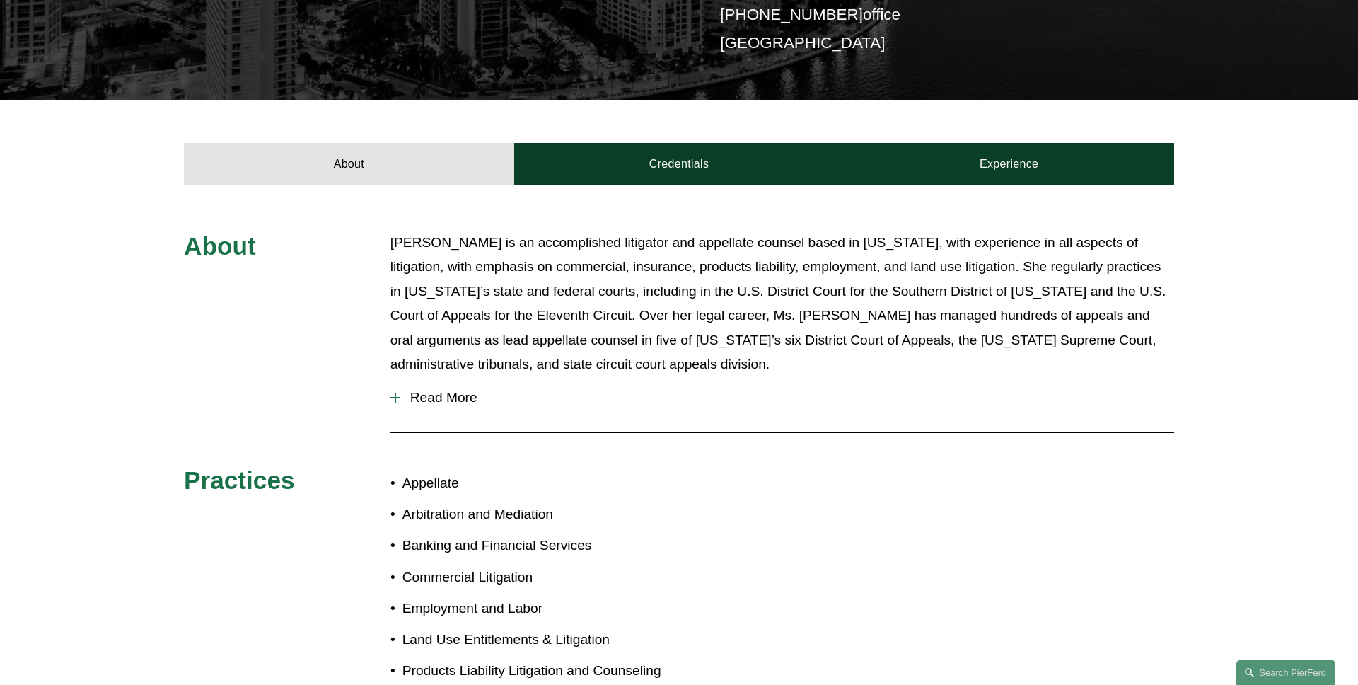  Describe the element at coordinates (782, 398) in the screenshot. I see `button: Read More` at that location.